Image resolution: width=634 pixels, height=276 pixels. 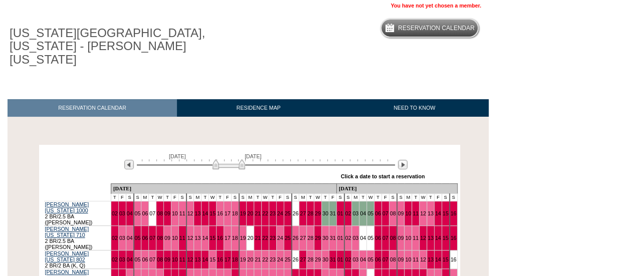 I want to click on a: 19, so click(x=243, y=238).